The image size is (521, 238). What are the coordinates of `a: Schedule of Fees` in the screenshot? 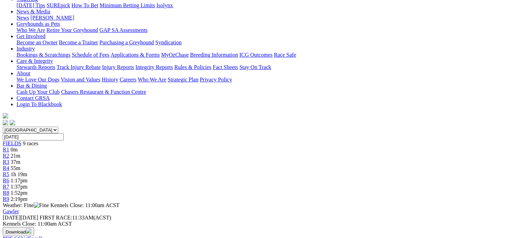 It's located at (90, 55).